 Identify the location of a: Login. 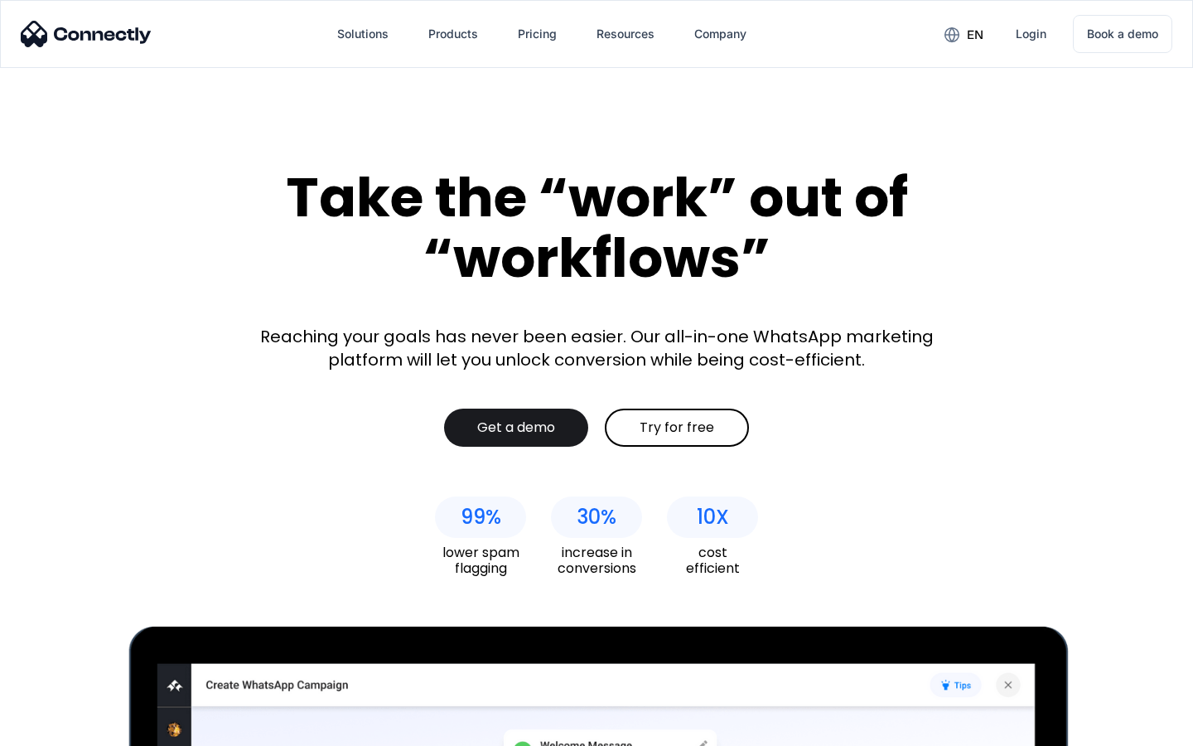
(1031, 34).